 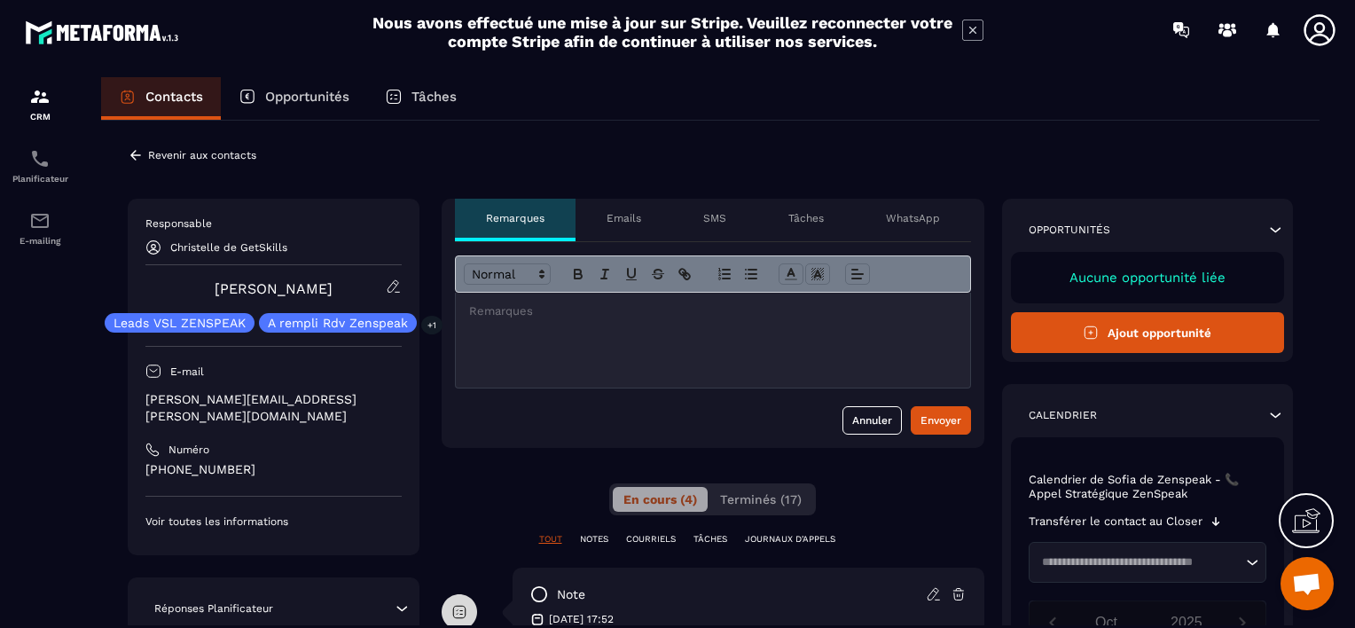 What do you see at coordinates (913, 218) in the screenshot?
I see `p: WhatsApp` at bounding box center [913, 218].